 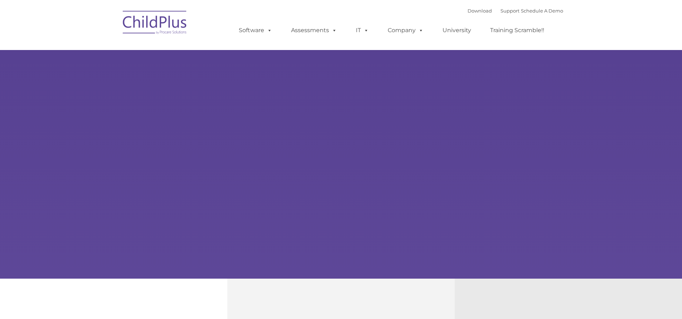 I want to click on a: Support, so click(x=509, y=11).